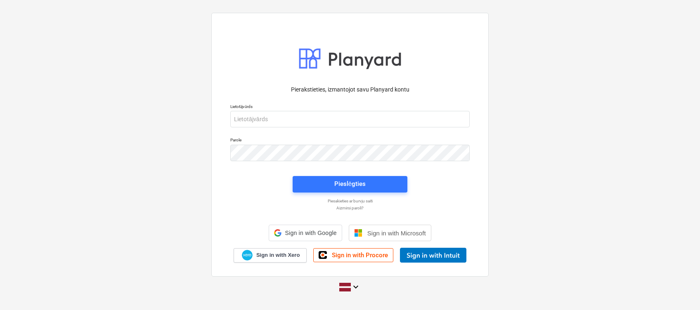  What do you see at coordinates (350, 141) in the screenshot?
I see `p: Parole` at bounding box center [350, 141].